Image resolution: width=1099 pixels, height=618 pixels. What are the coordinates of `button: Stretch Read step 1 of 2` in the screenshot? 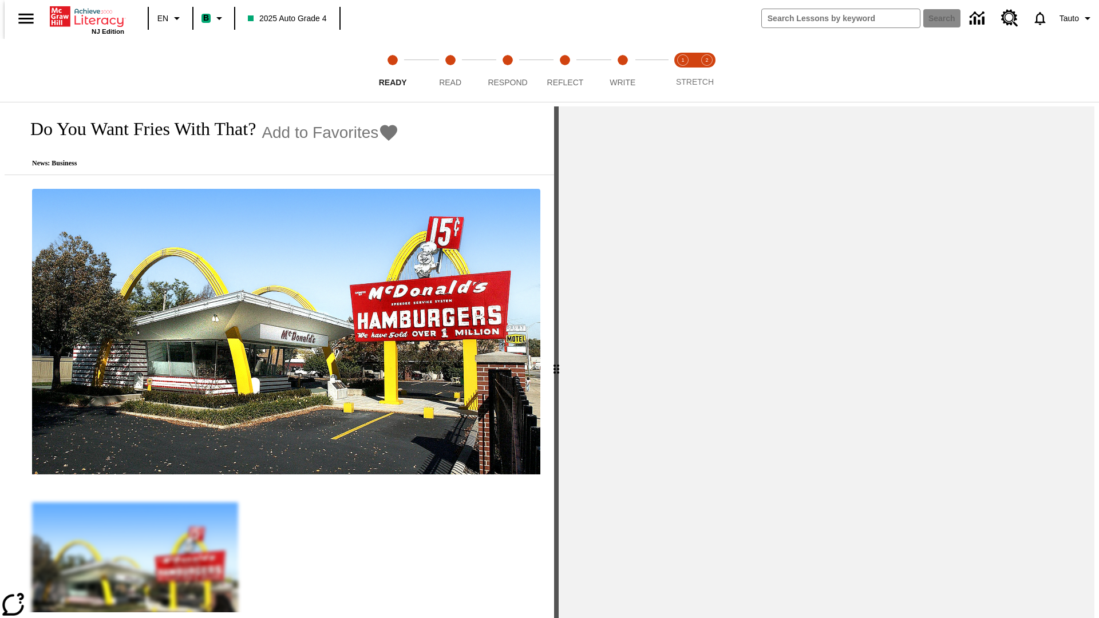 It's located at (683, 70).